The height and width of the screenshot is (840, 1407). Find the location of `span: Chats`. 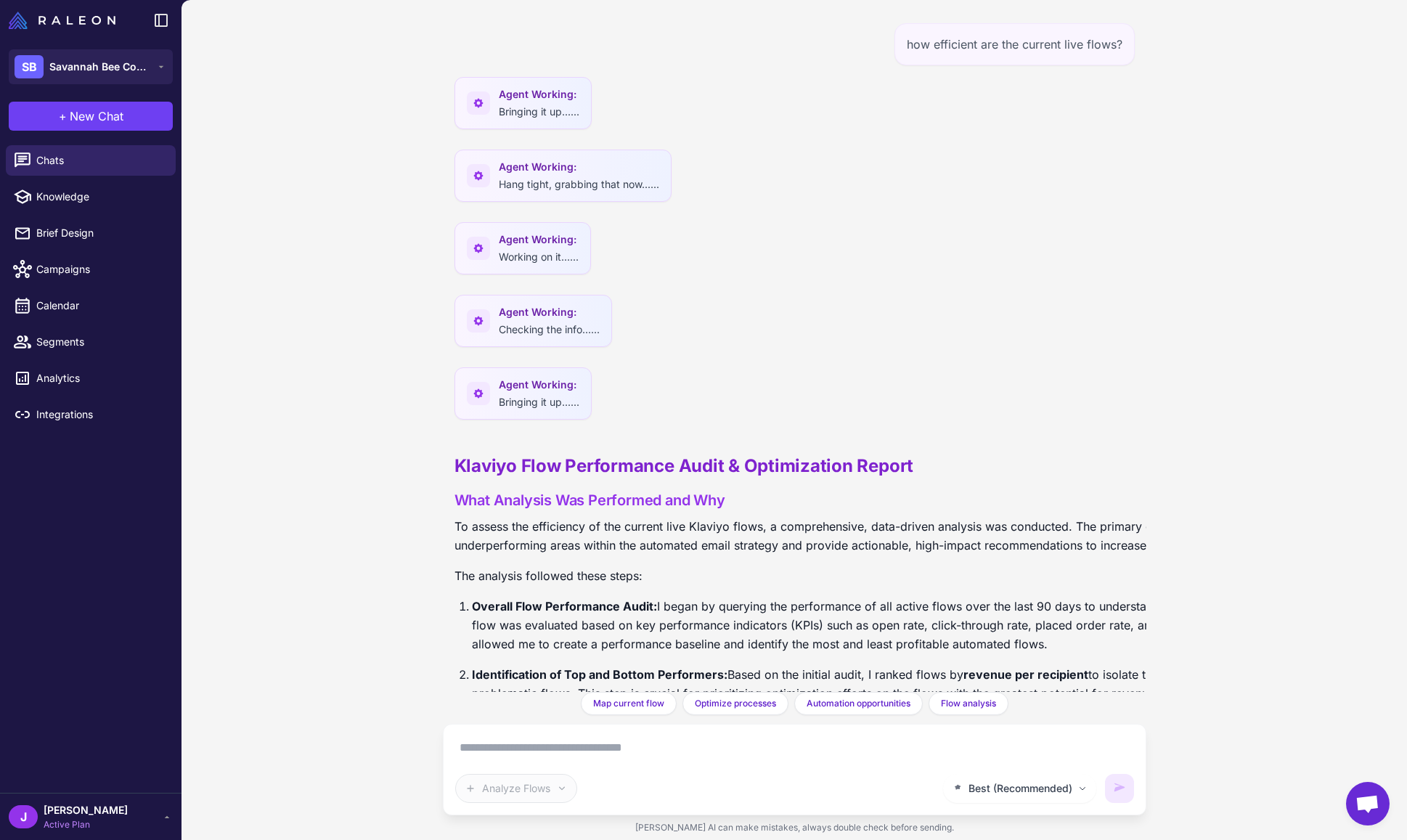

span: Chats is located at coordinates (100, 161).